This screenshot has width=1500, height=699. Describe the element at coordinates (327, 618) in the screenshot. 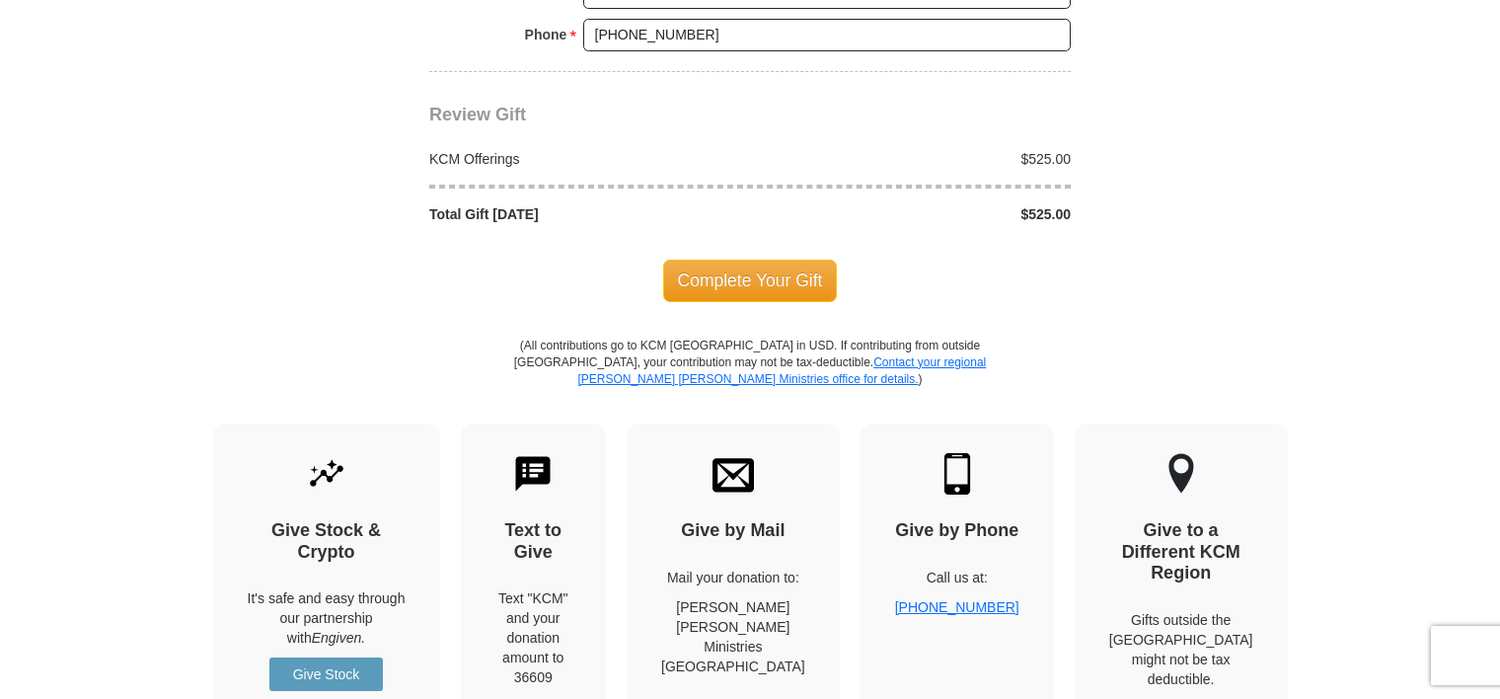

I see `p: It's safe and easy through our partnership with` at that location.